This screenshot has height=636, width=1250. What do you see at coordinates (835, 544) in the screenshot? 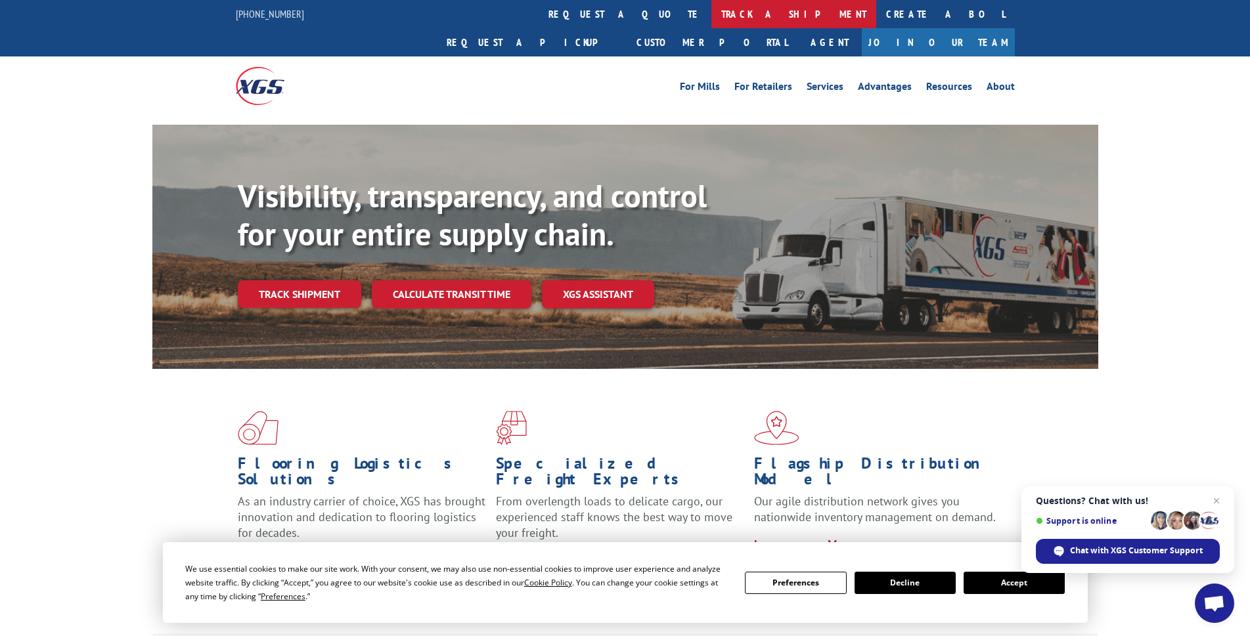
I see `a: Learn More >` at bounding box center [835, 544].